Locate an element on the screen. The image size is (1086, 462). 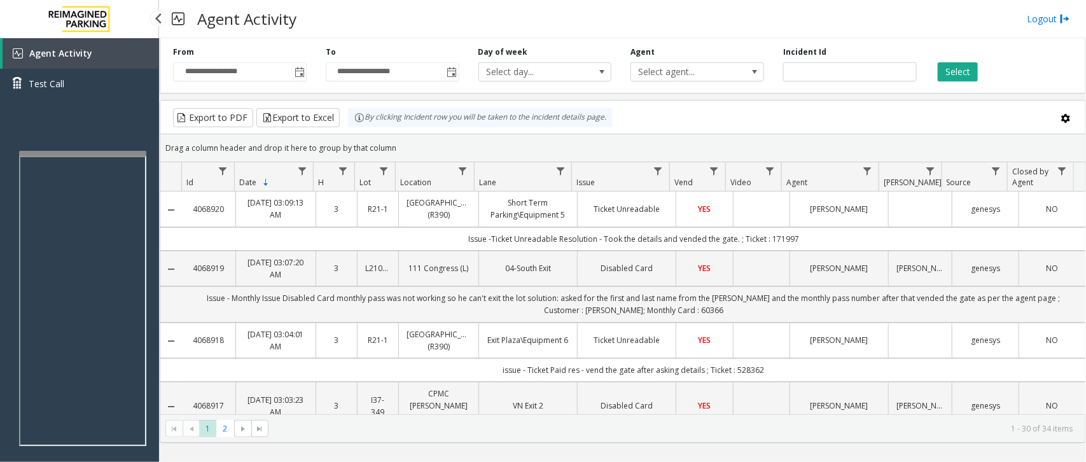
span: Select agent... is located at coordinates (684, 72).